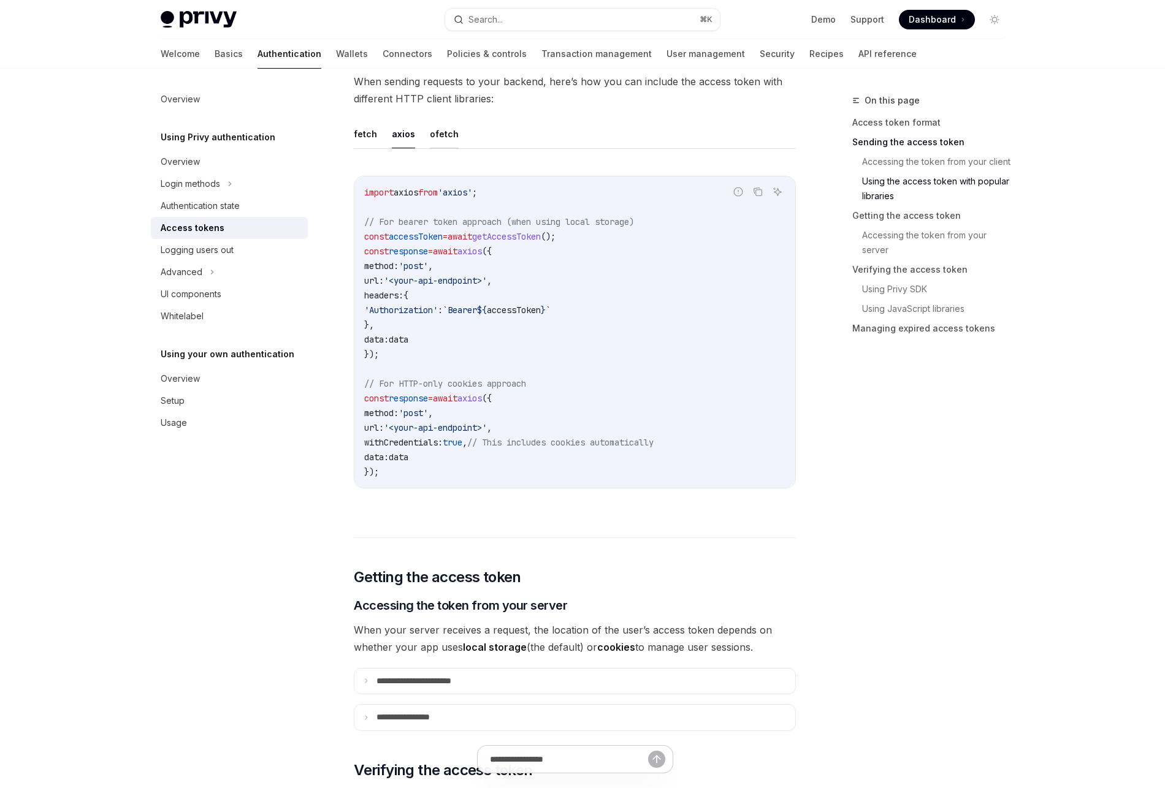 This screenshot has width=1165, height=788. Describe the element at coordinates (444, 134) in the screenshot. I see `button: ofetch` at that location.